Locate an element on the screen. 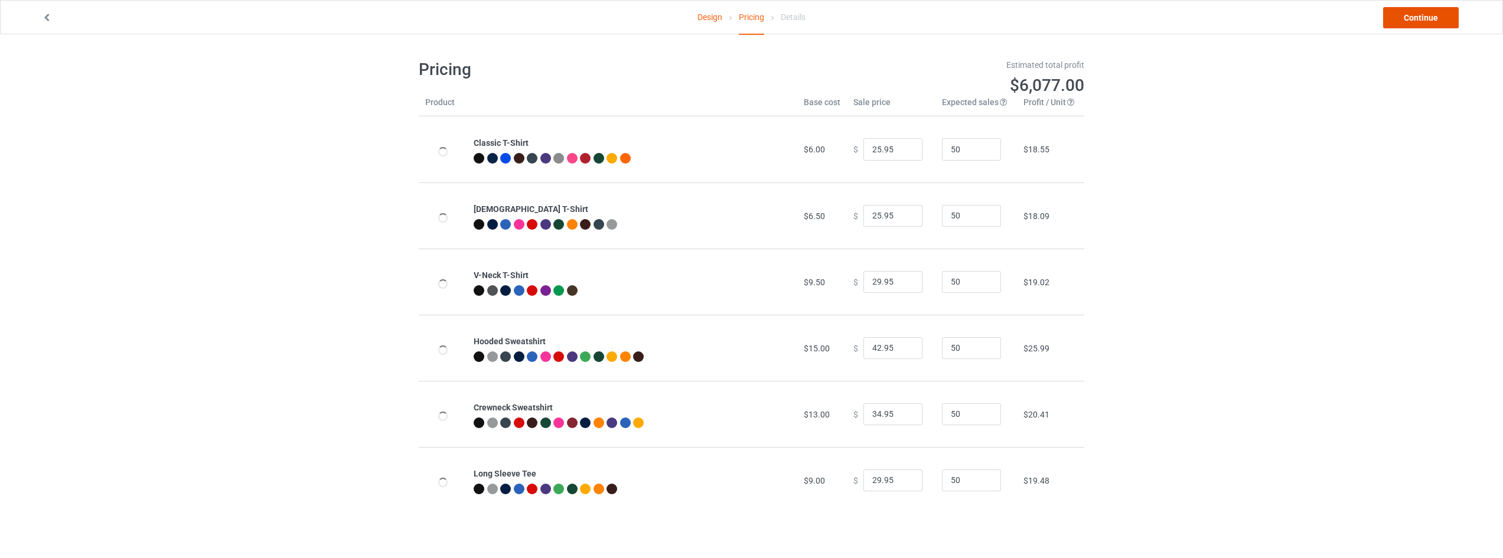  span: $13.00 is located at coordinates (817, 415).